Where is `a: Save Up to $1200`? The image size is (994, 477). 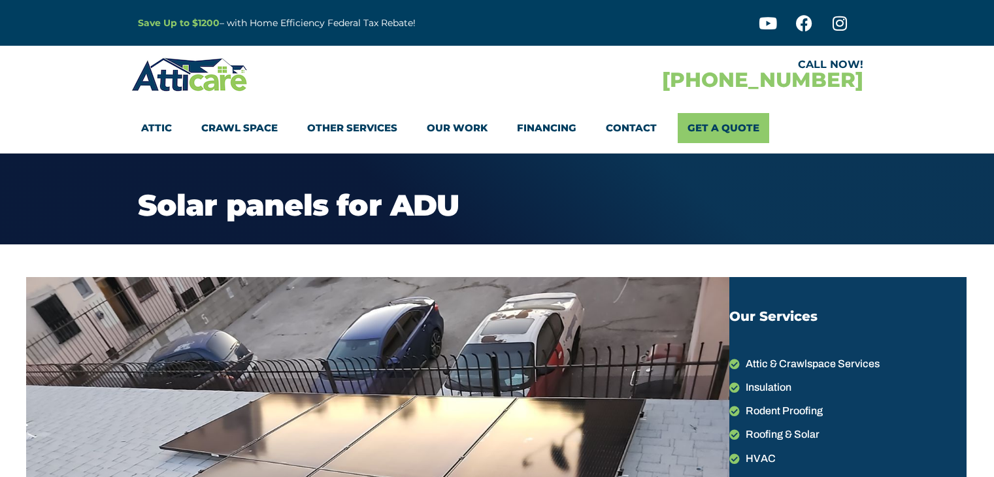 a: Save Up to $1200 is located at coordinates (178, 23).